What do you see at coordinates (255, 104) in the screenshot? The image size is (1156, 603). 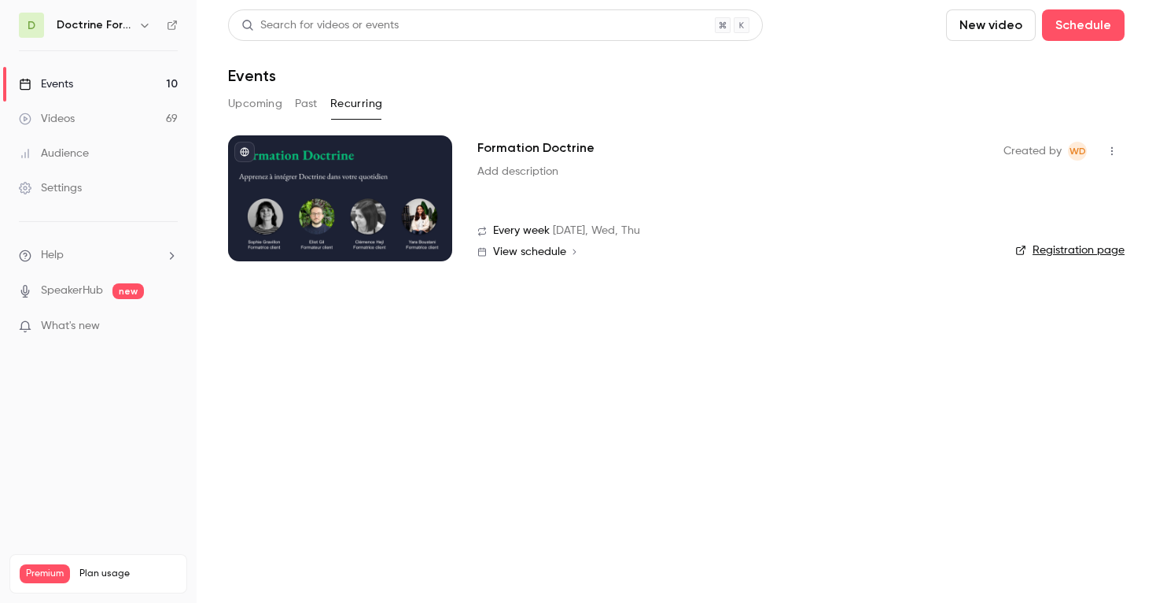 I see `button: Upcoming` at bounding box center [255, 104].